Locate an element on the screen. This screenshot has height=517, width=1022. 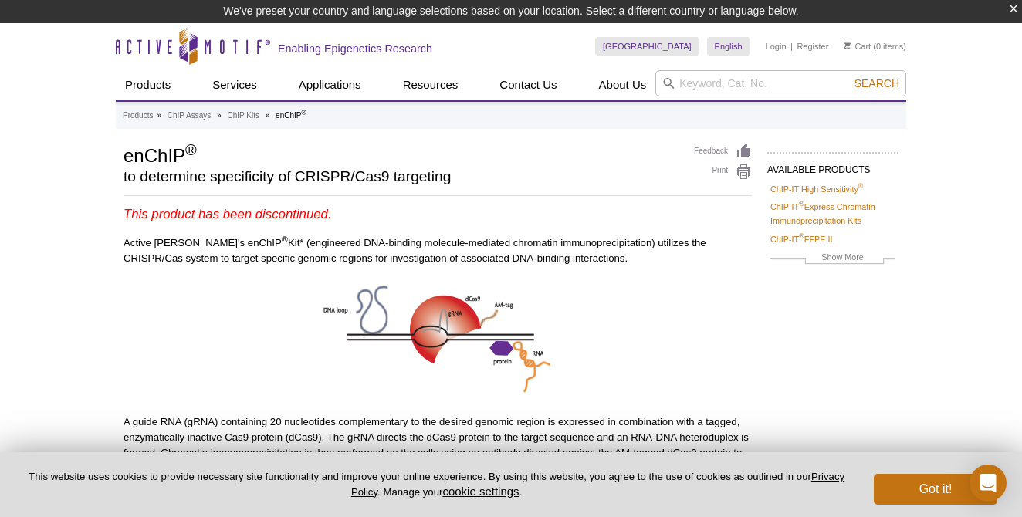
a: Contact Us is located at coordinates (528, 85).